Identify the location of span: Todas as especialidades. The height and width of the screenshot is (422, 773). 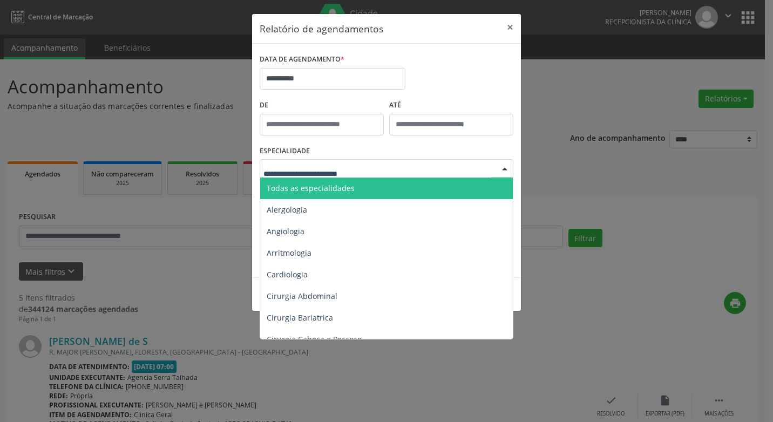
(310, 188).